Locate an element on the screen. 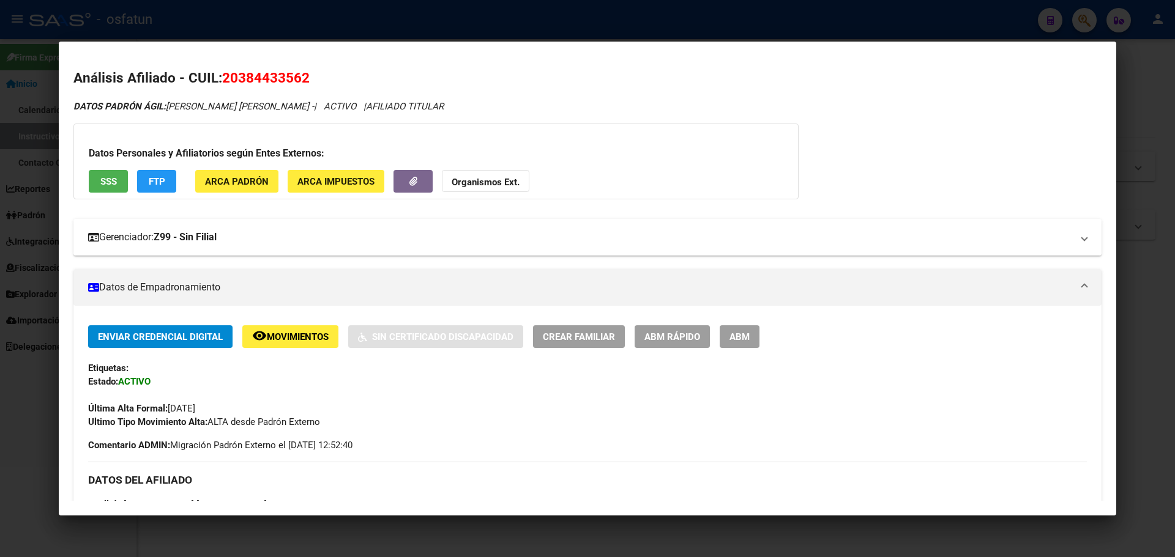  button: ABM Rápido is located at coordinates (672, 337).